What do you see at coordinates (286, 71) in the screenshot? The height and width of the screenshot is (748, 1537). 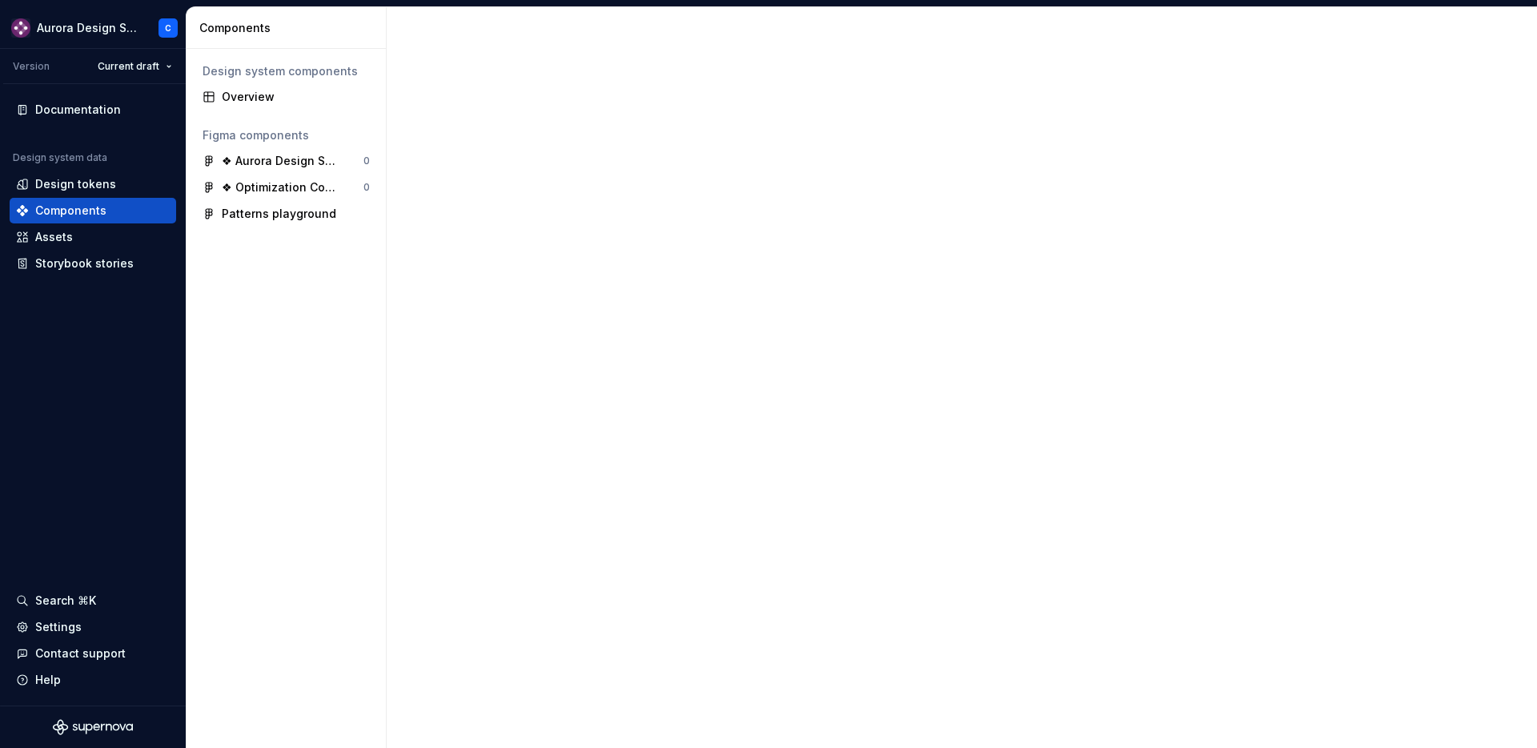 I see `div: Design system components` at bounding box center [286, 71].